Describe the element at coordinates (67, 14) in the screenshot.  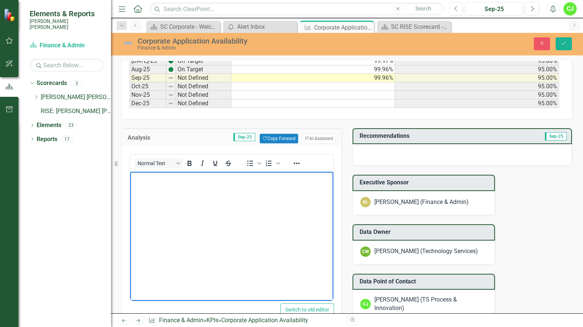
I see `span: Elements & Reports` at that location.